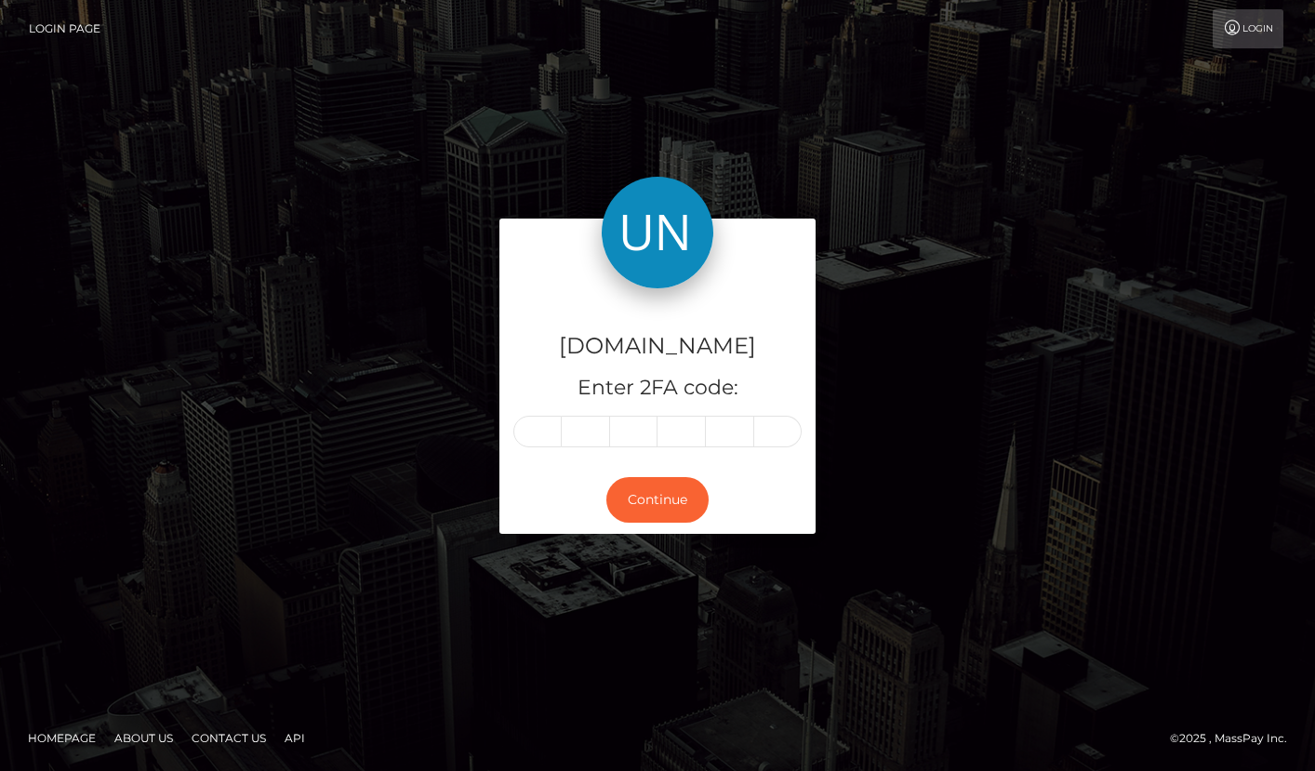  Describe the element at coordinates (658, 233) in the screenshot. I see `img: Unlockt.me` at that location.